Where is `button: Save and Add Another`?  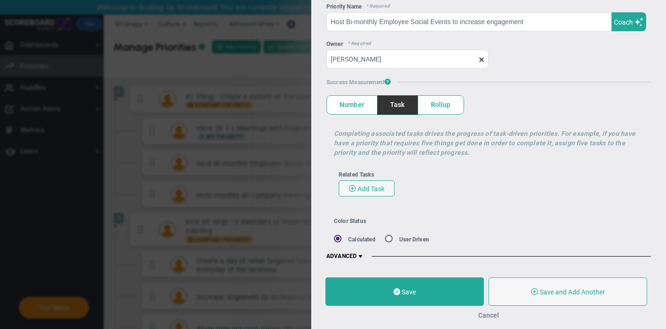
button: Save and Add Another is located at coordinates (568, 291).